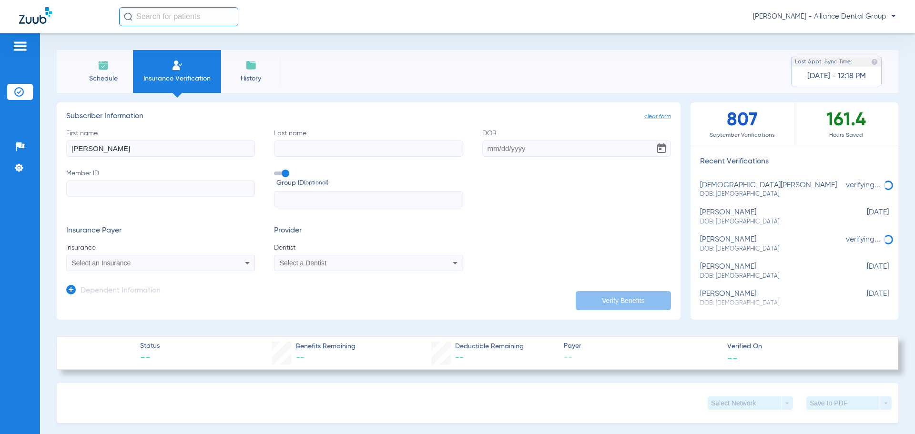 The width and height of the screenshot is (915, 434). What do you see at coordinates (103, 65) in the screenshot?
I see `img: Schedule` at bounding box center [103, 65].